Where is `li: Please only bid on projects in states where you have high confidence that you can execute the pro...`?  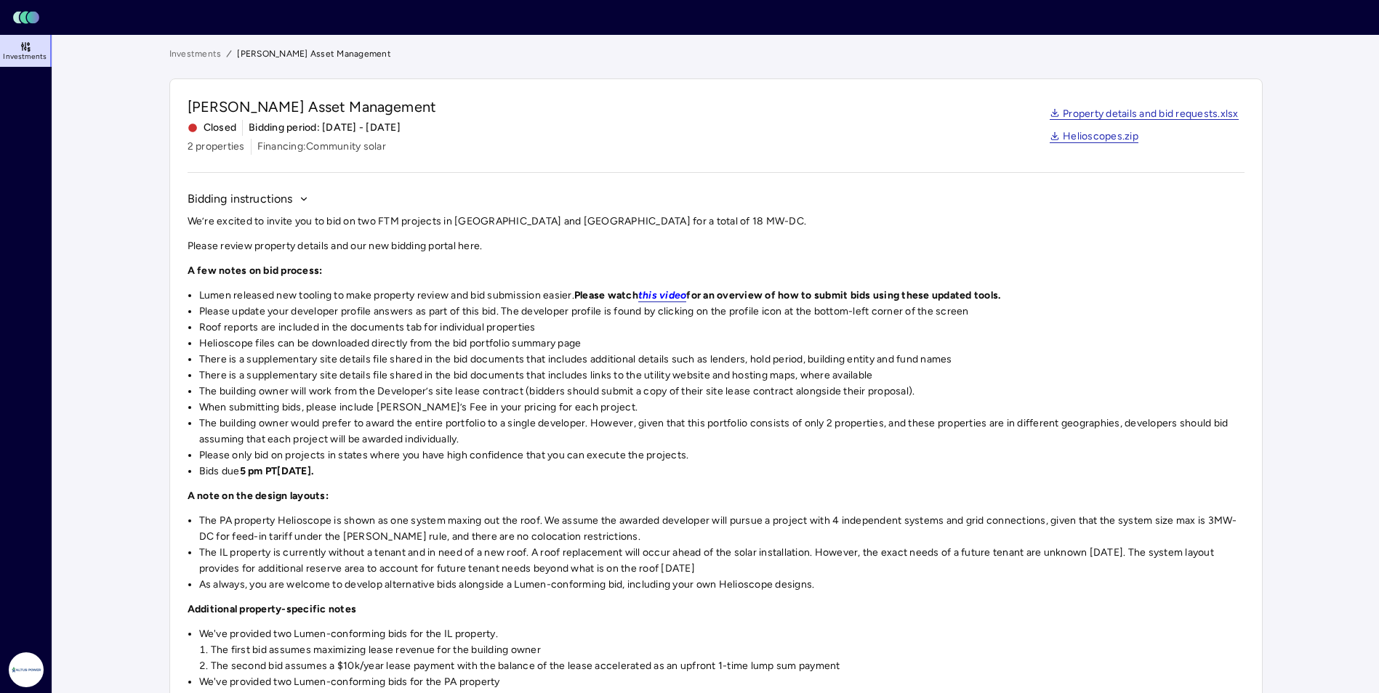
li: Please only bid on projects in states where you have high confidence that you can execute the pro... is located at coordinates (722, 456).